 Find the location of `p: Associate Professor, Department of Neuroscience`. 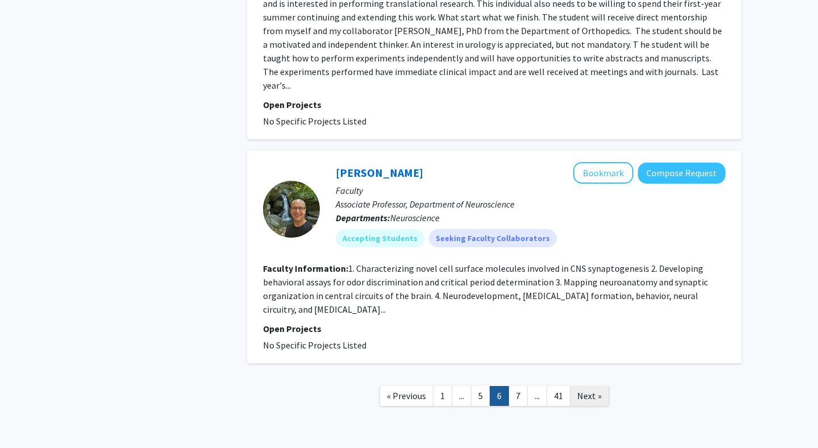

p: Associate Professor, Department of Neuroscience is located at coordinates (530, 204).